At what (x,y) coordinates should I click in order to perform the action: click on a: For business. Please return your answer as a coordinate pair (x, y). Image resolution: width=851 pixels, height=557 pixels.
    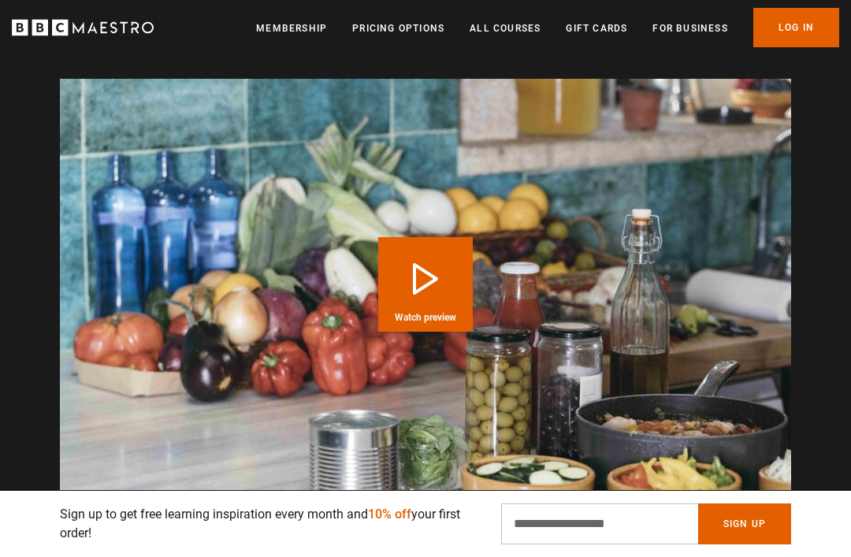
    Looking at the image, I should click on (690, 28).